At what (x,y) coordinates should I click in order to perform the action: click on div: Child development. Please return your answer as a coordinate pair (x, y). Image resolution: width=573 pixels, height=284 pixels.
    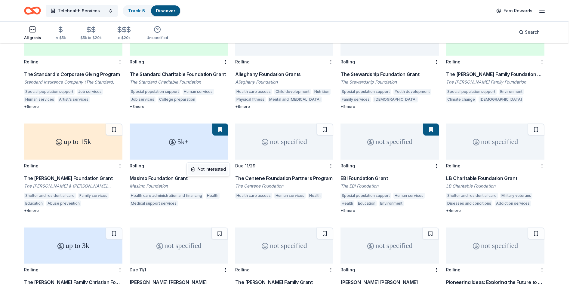
    Looking at the image, I should click on (292, 92).